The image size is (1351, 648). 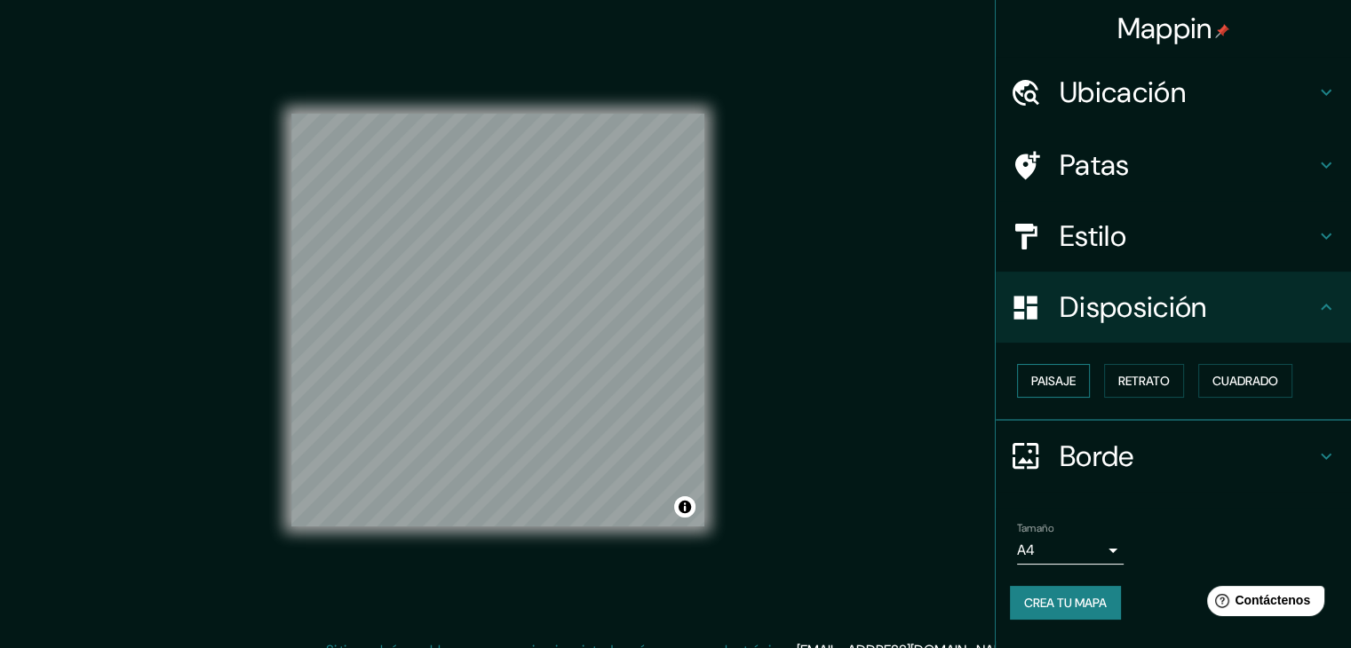 I want to click on canvas: Mapa, so click(x=497, y=320).